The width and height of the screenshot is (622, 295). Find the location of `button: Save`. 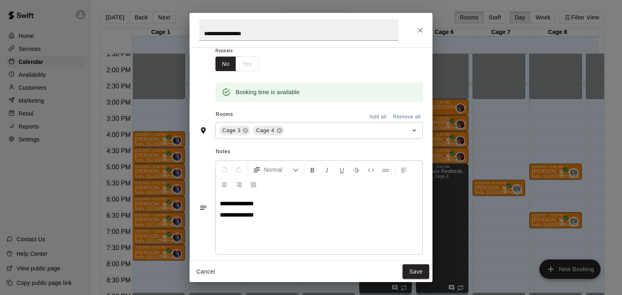

button: Save is located at coordinates (416, 272).